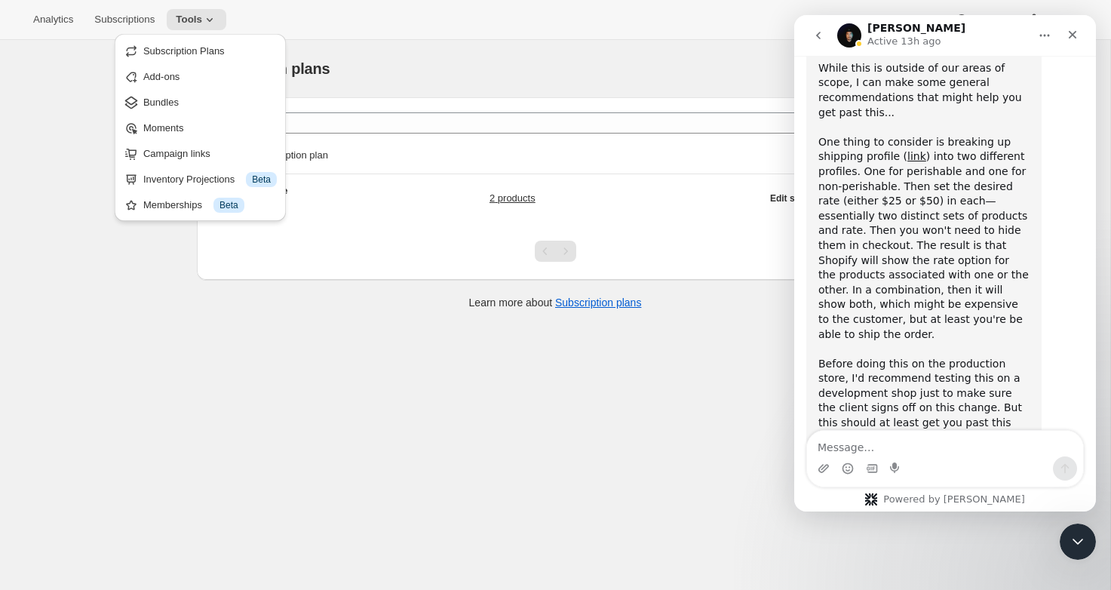  I want to click on div: Close, so click(278, 20).